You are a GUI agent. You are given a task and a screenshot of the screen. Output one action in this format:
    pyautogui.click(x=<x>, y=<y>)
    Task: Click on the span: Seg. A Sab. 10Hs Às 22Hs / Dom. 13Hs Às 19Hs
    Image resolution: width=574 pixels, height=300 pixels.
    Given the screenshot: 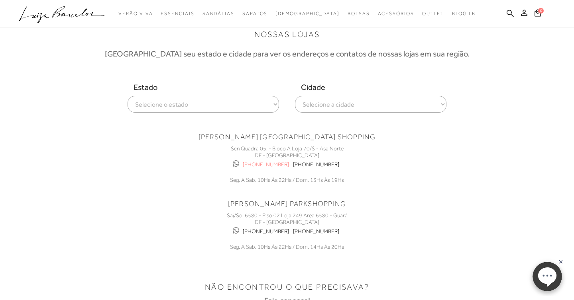 What is the action you would take?
    pyautogui.click(x=287, y=180)
    